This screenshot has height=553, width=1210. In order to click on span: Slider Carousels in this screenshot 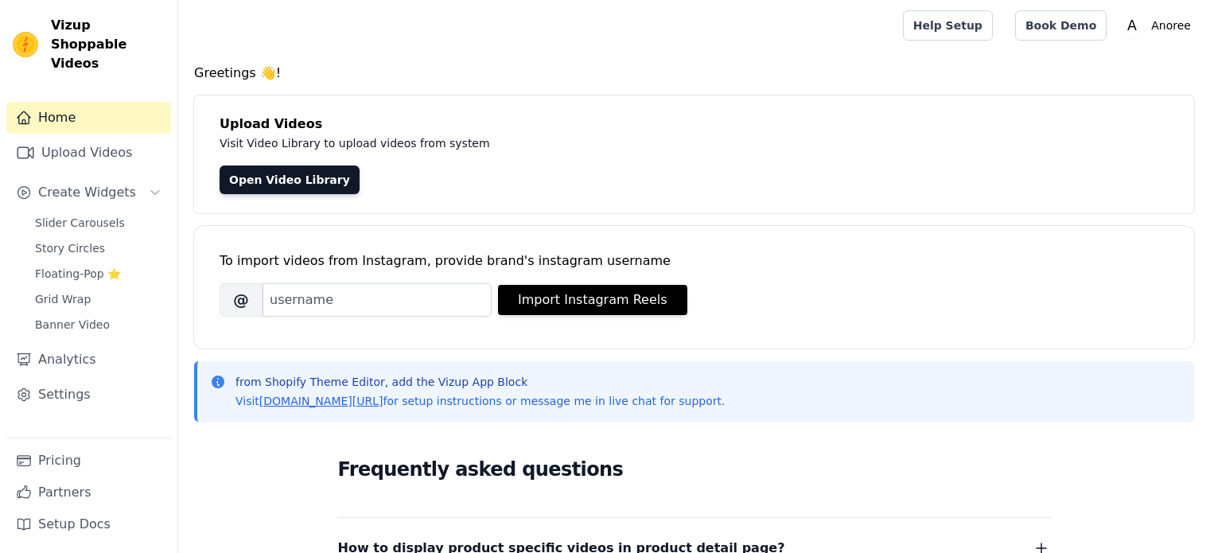, I will do `click(80, 223)`.